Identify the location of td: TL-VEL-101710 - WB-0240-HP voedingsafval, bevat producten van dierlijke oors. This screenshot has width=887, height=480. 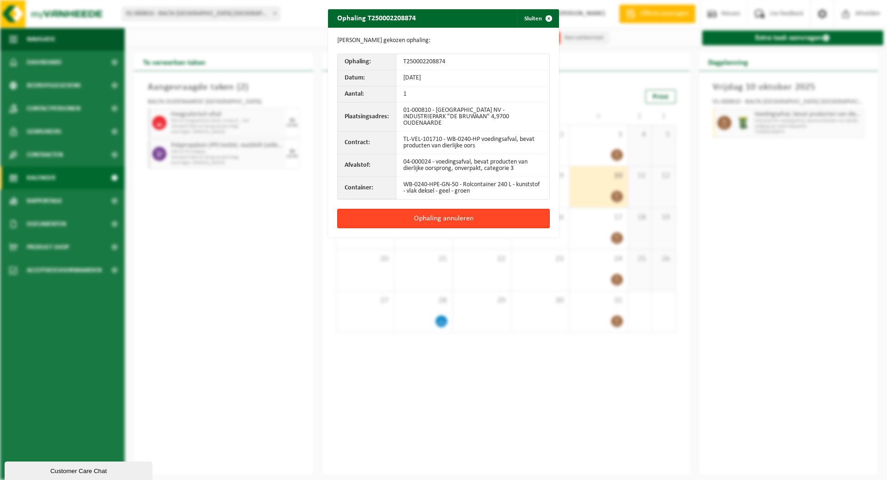
(473, 143).